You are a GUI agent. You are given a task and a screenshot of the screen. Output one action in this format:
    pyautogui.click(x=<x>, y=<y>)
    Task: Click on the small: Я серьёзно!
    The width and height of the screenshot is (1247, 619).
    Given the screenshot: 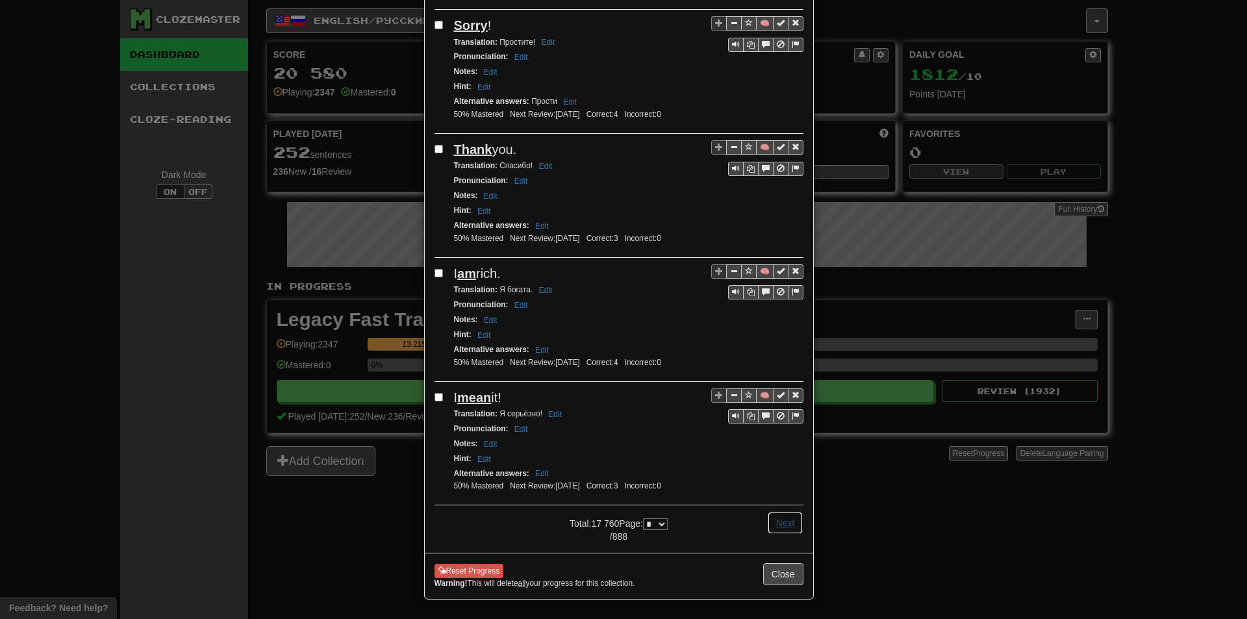 What is the action you would take?
    pyautogui.click(x=510, y=414)
    